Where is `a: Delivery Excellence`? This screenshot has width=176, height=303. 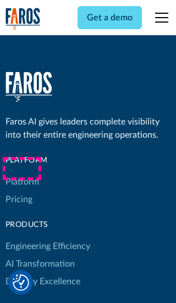 a: Delivery Excellence is located at coordinates (43, 281).